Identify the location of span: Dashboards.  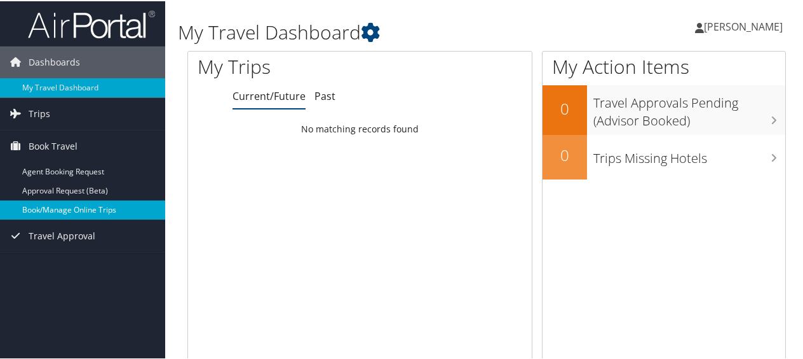
(54, 61).